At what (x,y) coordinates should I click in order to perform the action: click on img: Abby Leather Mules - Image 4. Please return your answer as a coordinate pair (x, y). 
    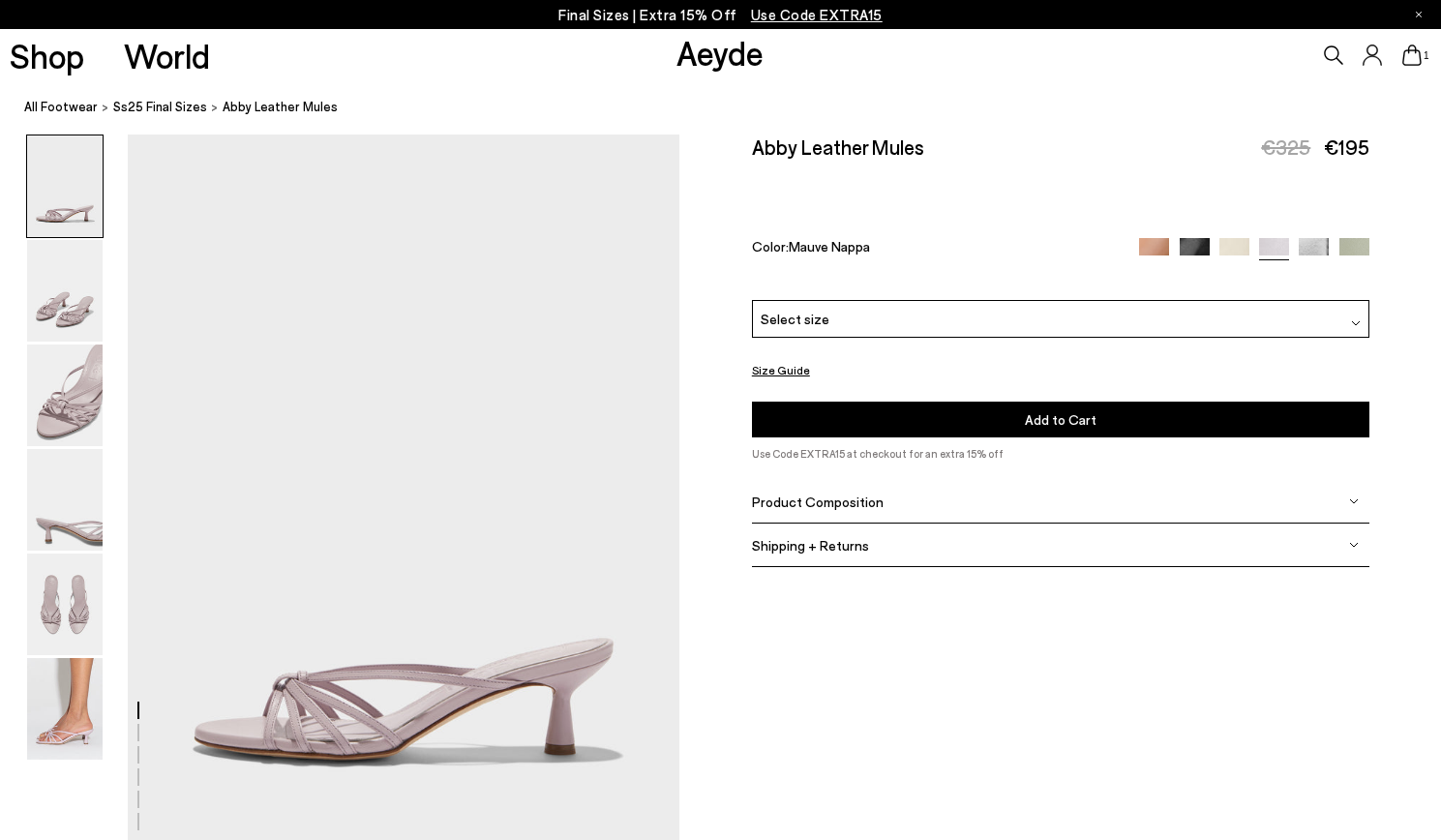
    Looking at the image, I should click on (65, 499).